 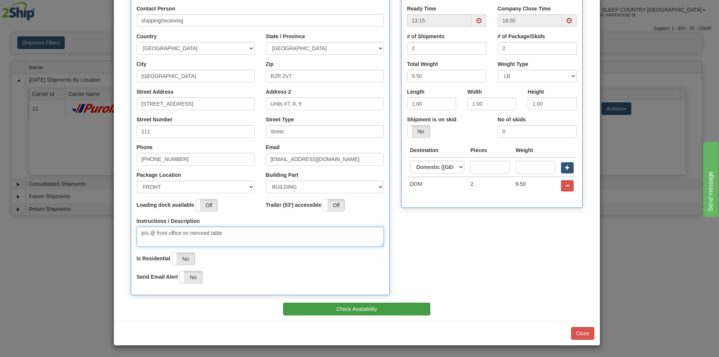 What do you see at coordinates (416, 92) in the screenshot?
I see `label: Length` at bounding box center [416, 92].